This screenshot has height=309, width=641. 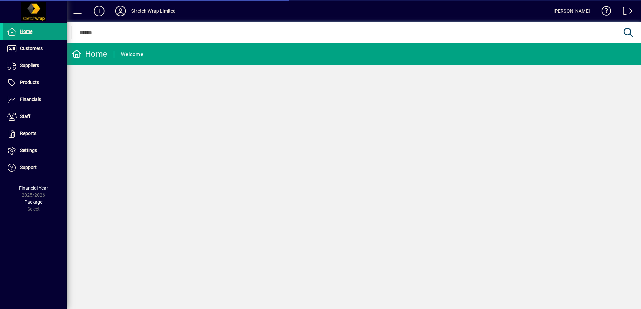 What do you see at coordinates (35, 49) in the screenshot?
I see `a: Customers` at bounding box center [35, 49].